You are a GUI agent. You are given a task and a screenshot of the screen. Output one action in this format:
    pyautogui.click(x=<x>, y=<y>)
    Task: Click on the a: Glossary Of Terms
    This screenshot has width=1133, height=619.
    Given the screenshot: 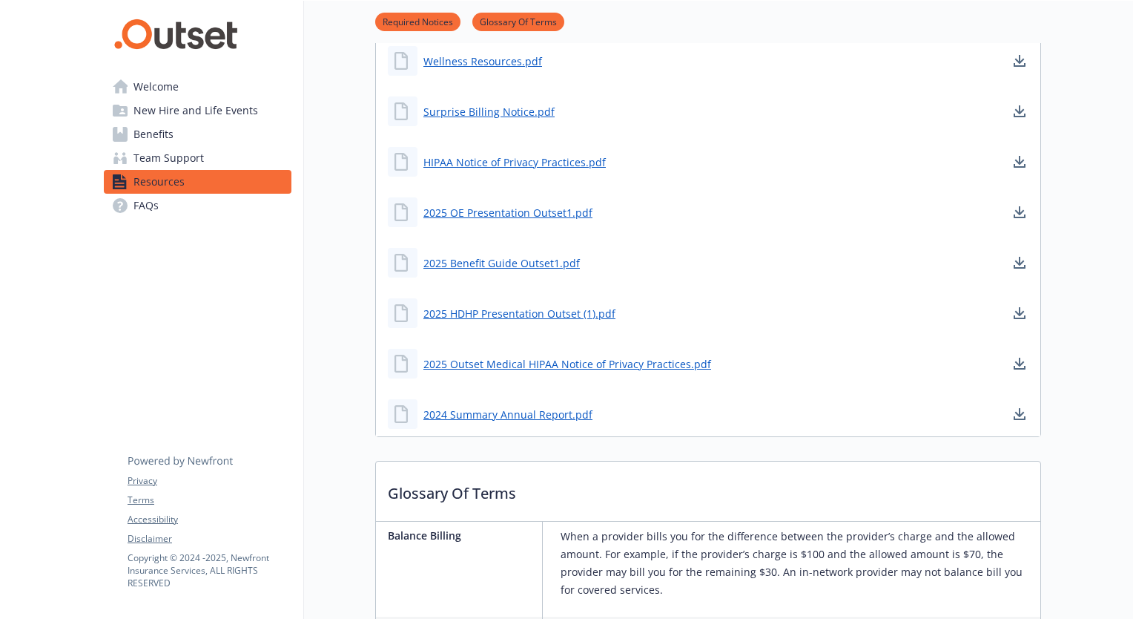 What is the action you would take?
    pyautogui.click(x=519, y=21)
    